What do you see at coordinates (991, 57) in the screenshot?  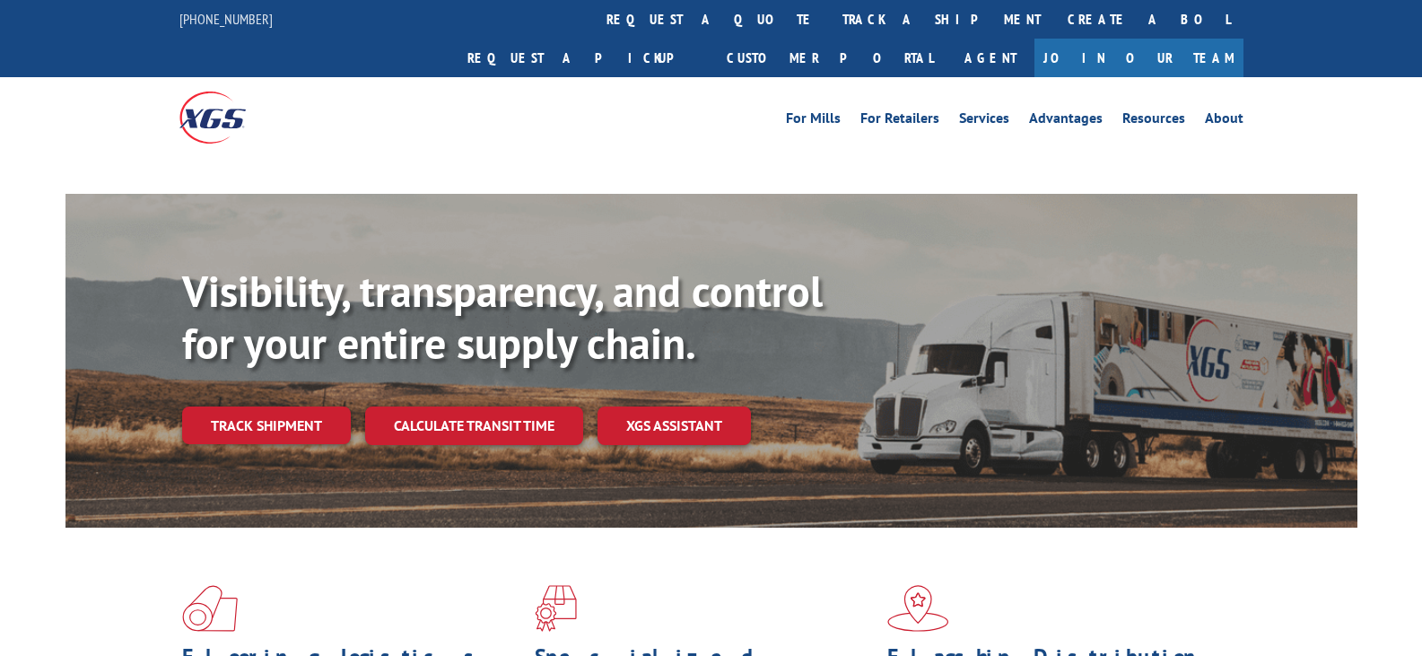 I see `a: Agent` at bounding box center [991, 57].